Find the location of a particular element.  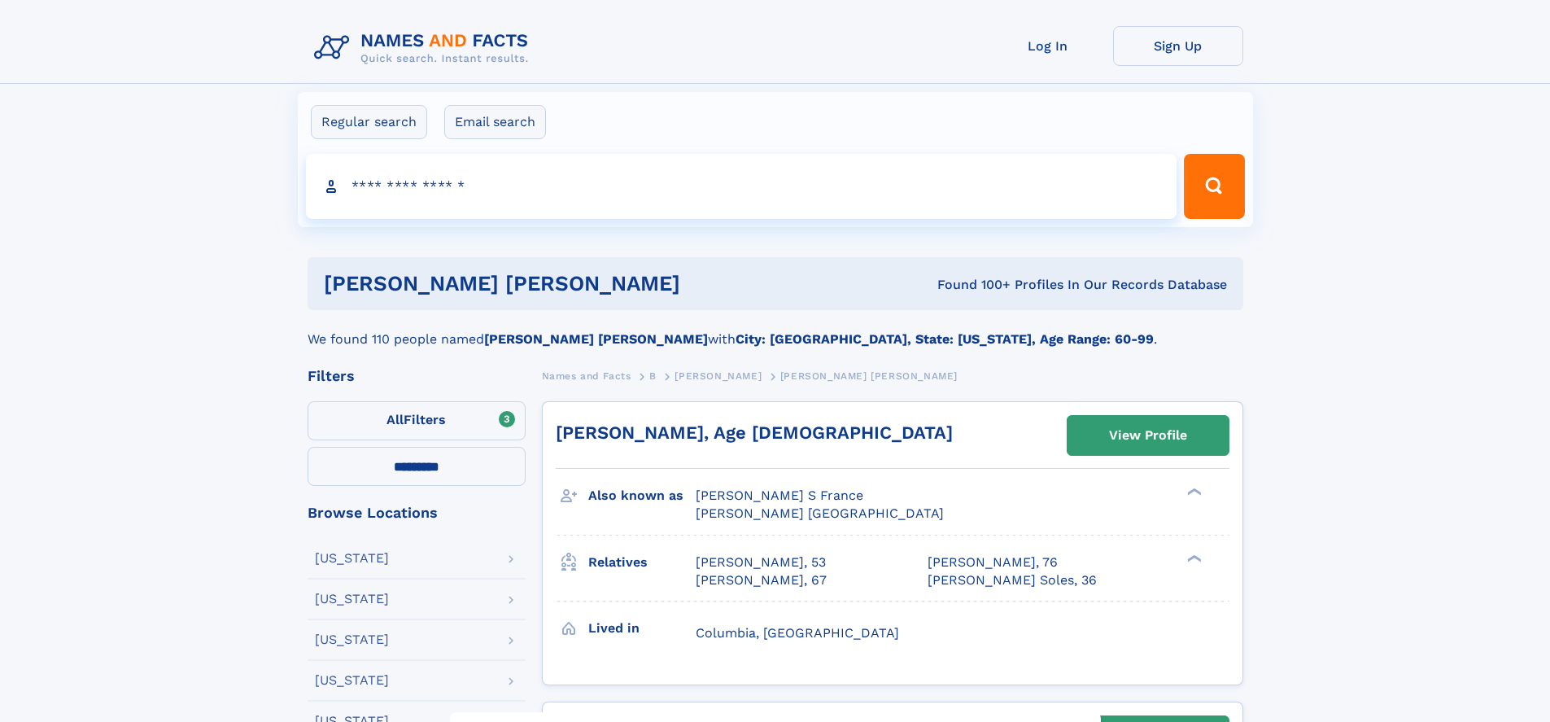

div: Filters is located at coordinates (417, 376).